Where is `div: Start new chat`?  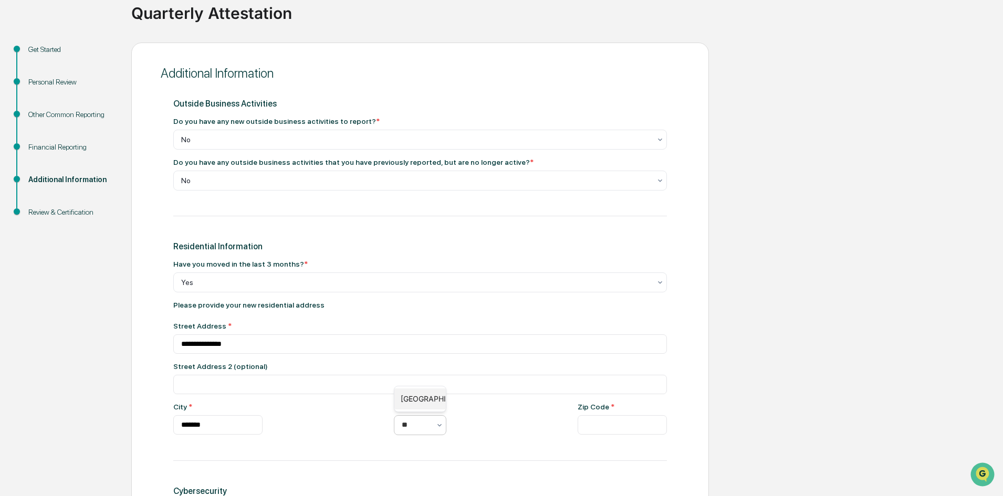
div: Start new chat is located at coordinates (104, 86).